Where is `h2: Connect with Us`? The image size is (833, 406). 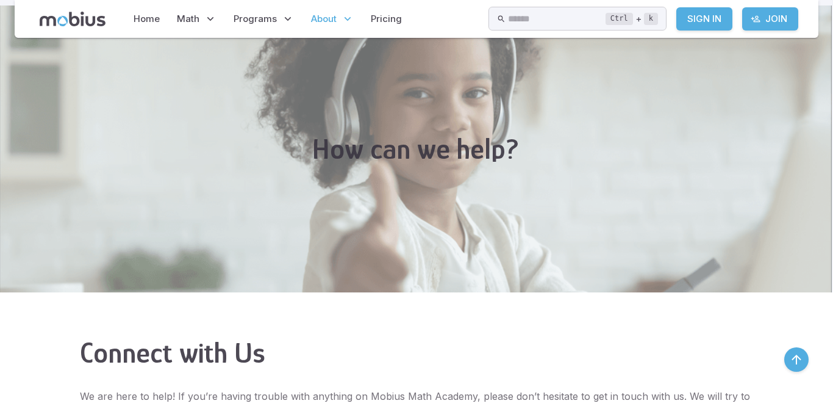
h2: Connect with Us is located at coordinates (417, 353).